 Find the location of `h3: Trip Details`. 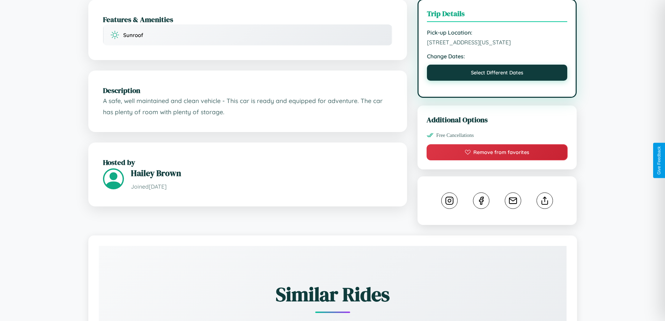

h3: Trip Details is located at coordinates (497, 15).